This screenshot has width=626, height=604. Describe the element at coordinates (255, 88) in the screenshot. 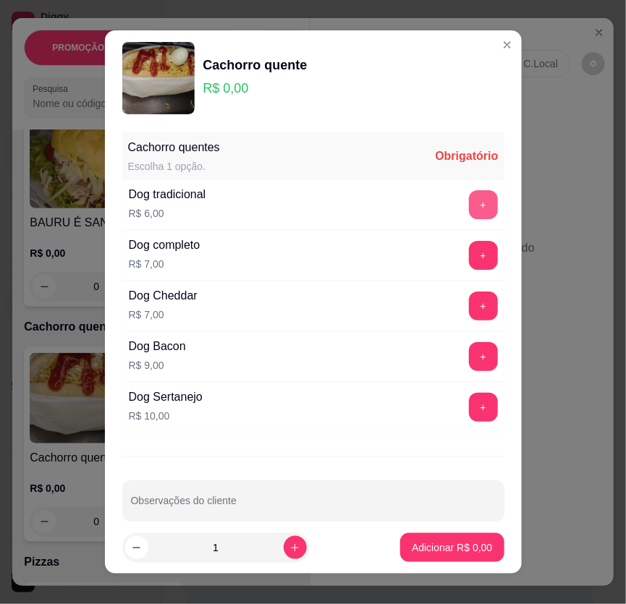

I see `p: R$ 0,00` at that location.